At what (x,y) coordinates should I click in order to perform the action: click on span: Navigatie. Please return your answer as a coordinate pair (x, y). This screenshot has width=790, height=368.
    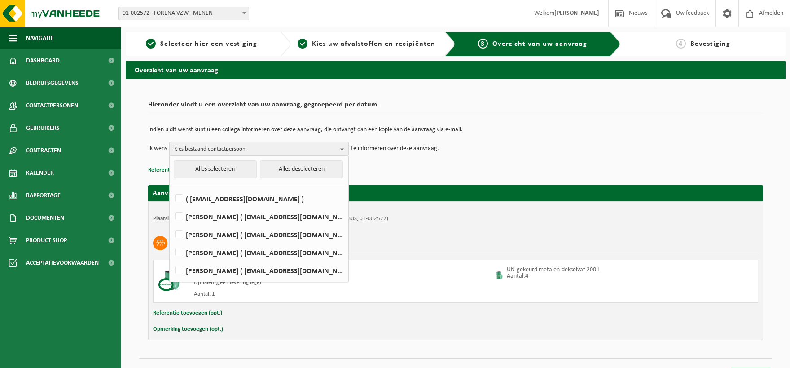
    Looking at the image, I should click on (40, 38).